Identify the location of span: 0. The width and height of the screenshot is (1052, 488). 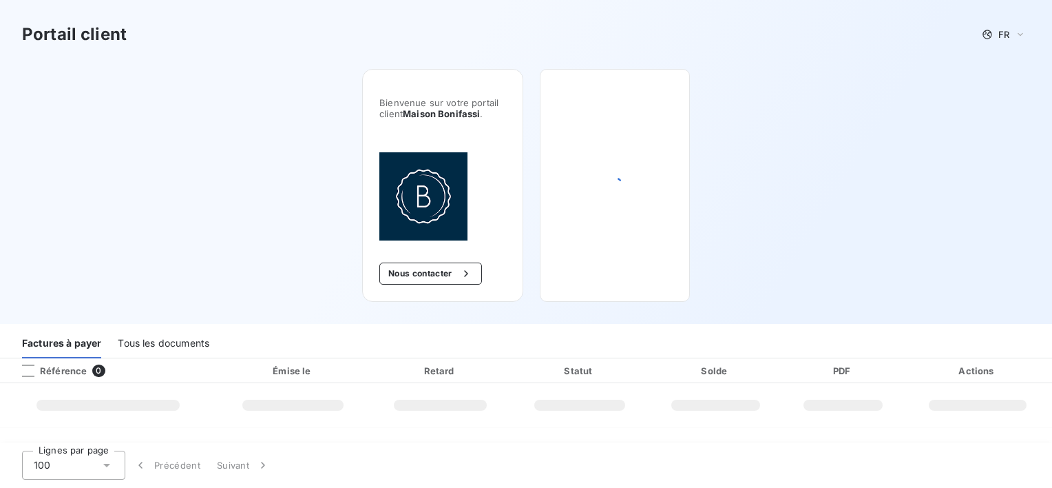
(98, 371).